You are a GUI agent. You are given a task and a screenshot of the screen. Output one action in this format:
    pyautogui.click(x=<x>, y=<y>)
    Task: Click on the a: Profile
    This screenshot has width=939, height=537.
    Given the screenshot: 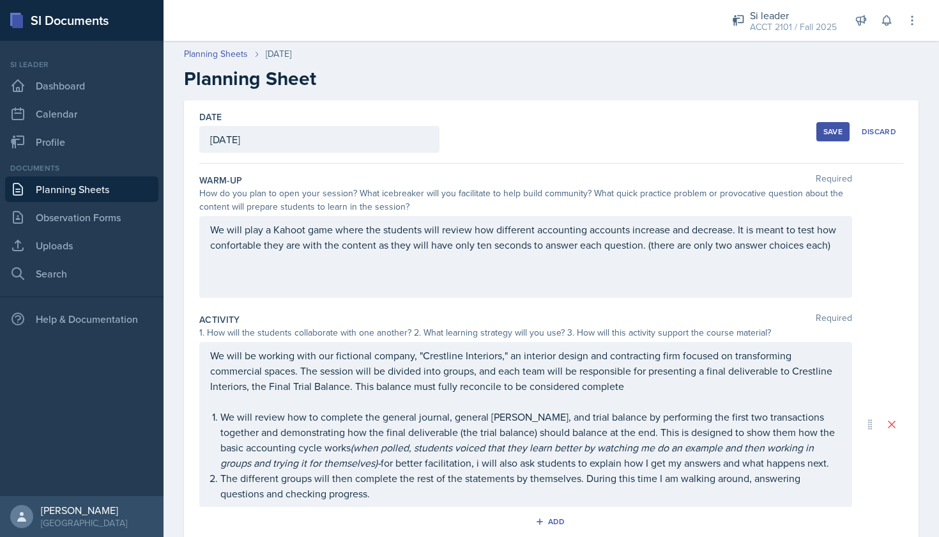 What is the action you would take?
    pyautogui.click(x=82, y=142)
    